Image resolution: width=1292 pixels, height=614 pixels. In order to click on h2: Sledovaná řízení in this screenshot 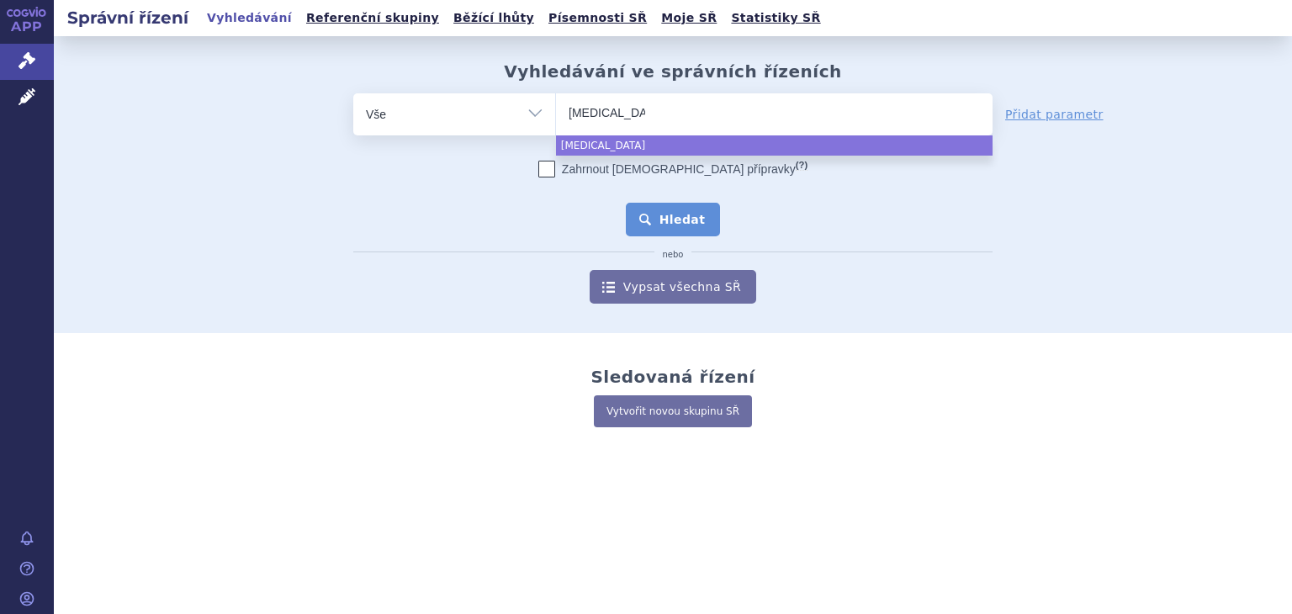, I will do `click(672, 377)`.